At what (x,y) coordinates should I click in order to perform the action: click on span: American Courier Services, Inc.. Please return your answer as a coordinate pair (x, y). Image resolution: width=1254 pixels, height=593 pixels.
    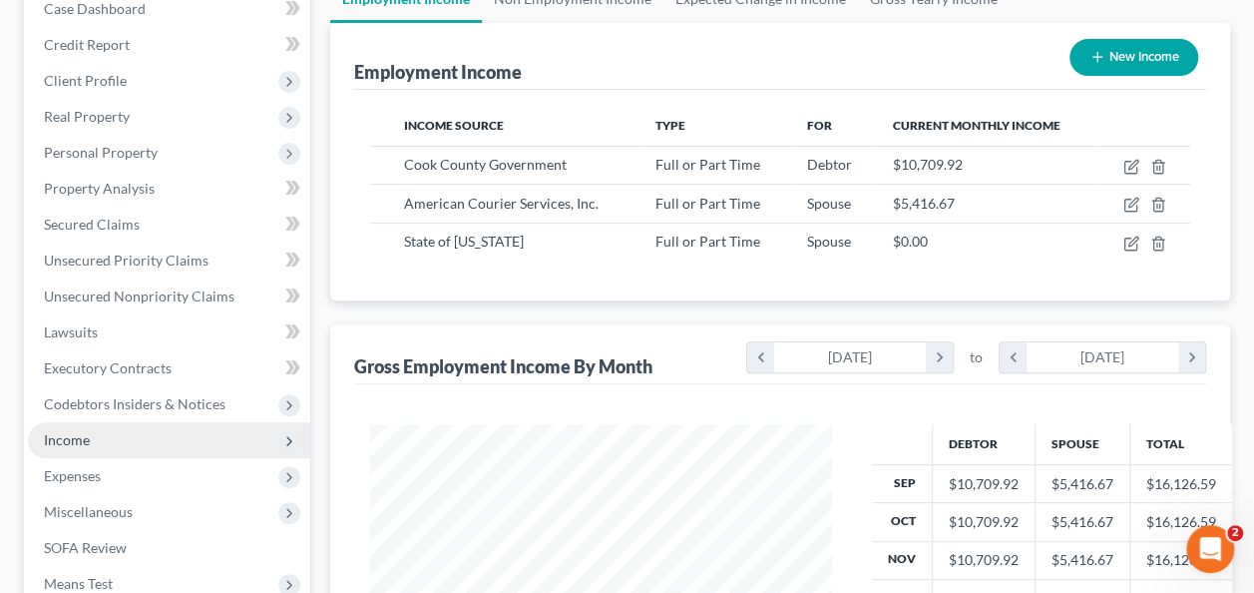
    Looking at the image, I should click on (501, 203).